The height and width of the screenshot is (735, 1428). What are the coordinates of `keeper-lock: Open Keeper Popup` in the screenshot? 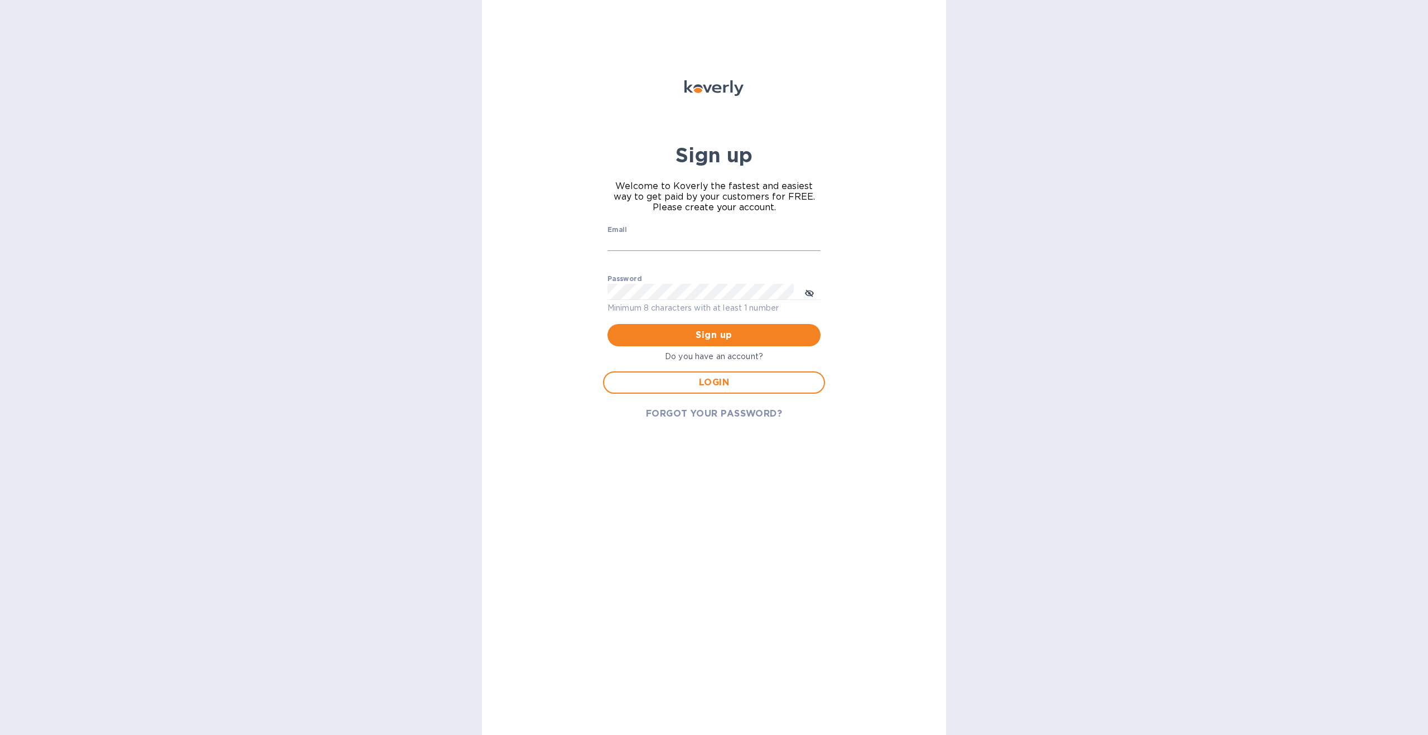 It's located at (812, 243).